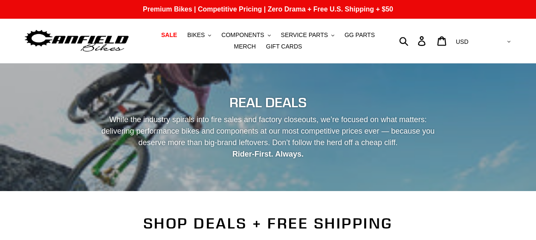 This screenshot has width=536, height=240. I want to click on span: MERCH, so click(245, 46).